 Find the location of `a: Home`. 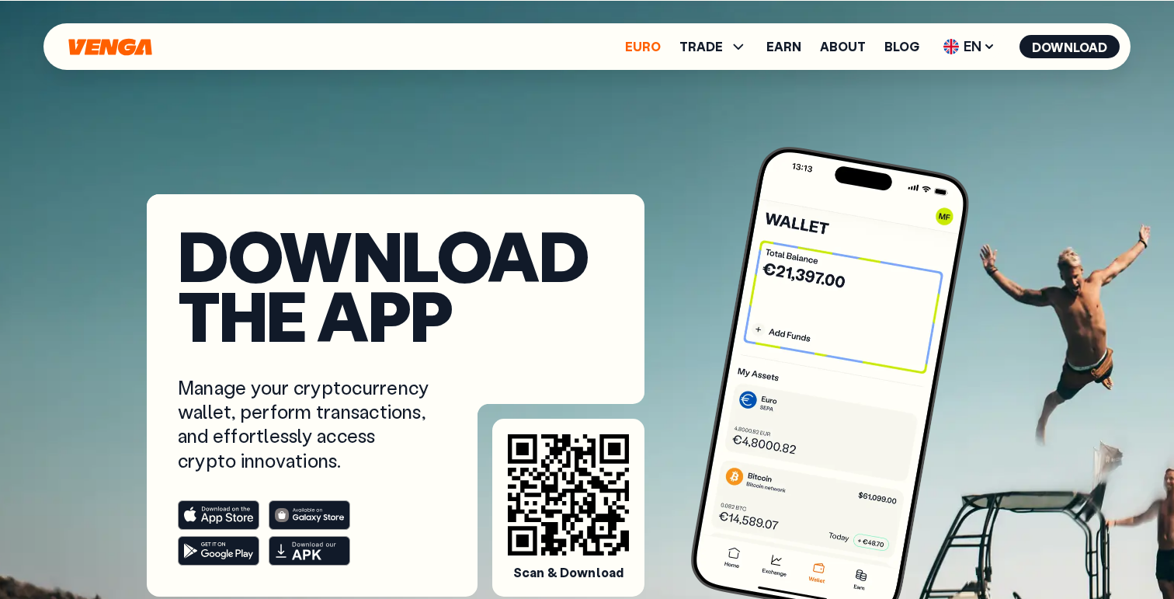

a: Home is located at coordinates (110, 47).